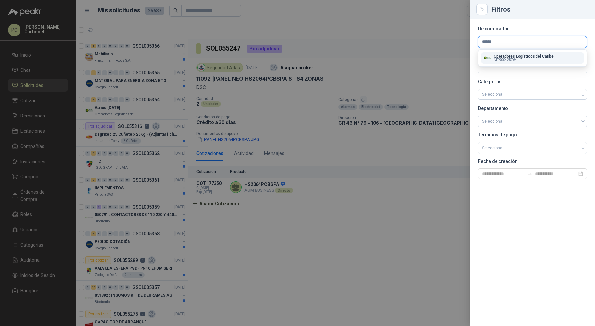 The height and width of the screenshot is (326, 595). What do you see at coordinates (539, 9) in the screenshot?
I see `div: Filtros` at bounding box center [539, 9].